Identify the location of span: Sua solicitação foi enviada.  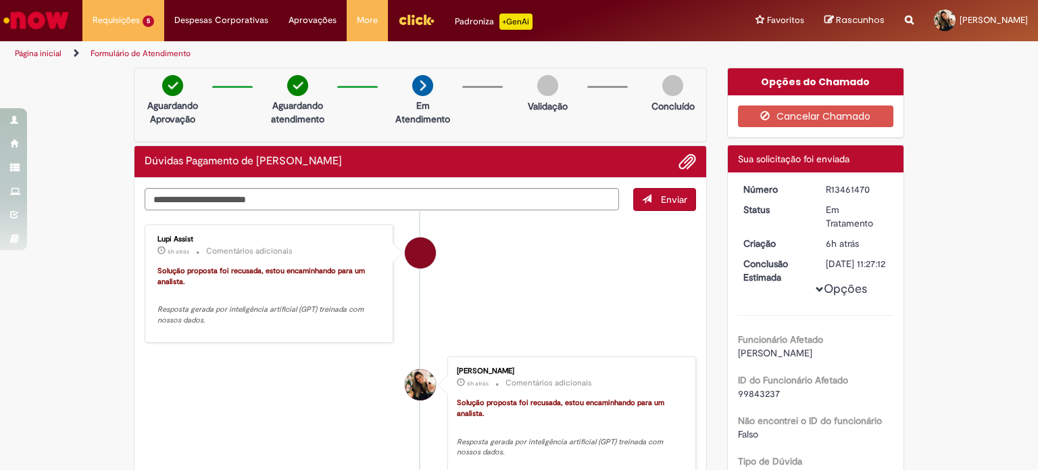
(794, 159).